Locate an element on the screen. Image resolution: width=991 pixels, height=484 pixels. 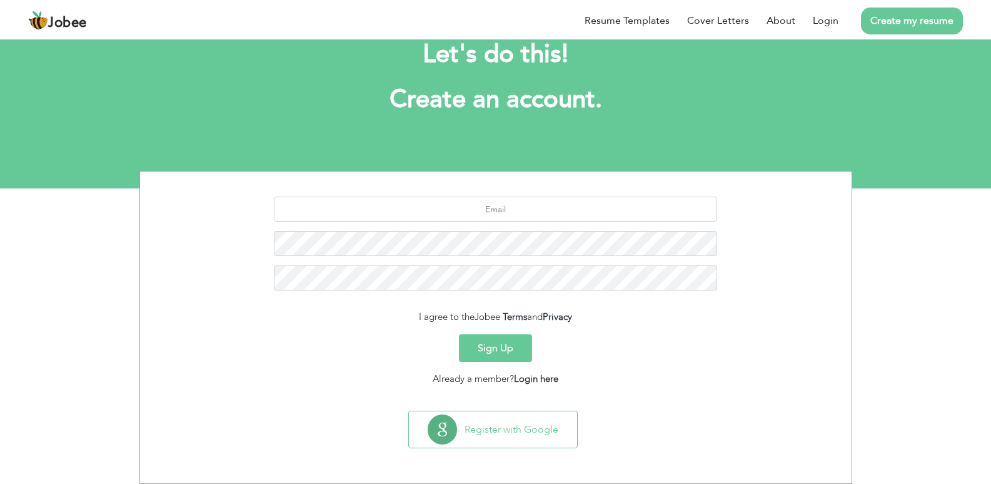
a: Create my resume is located at coordinates (912, 21).